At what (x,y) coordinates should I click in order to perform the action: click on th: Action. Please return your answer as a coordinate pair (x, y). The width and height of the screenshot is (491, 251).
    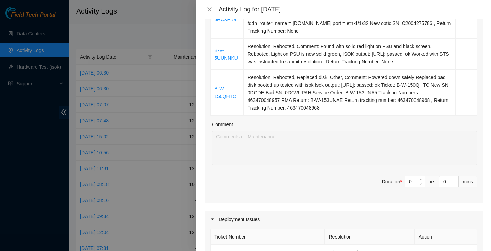
    Looking at the image, I should click on (446, 237).